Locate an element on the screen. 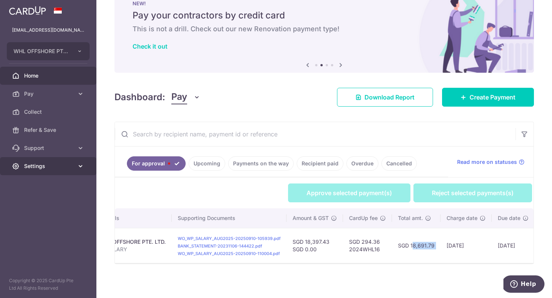 This screenshot has height=298, width=552. th: Payment details is located at coordinates (122, 218).